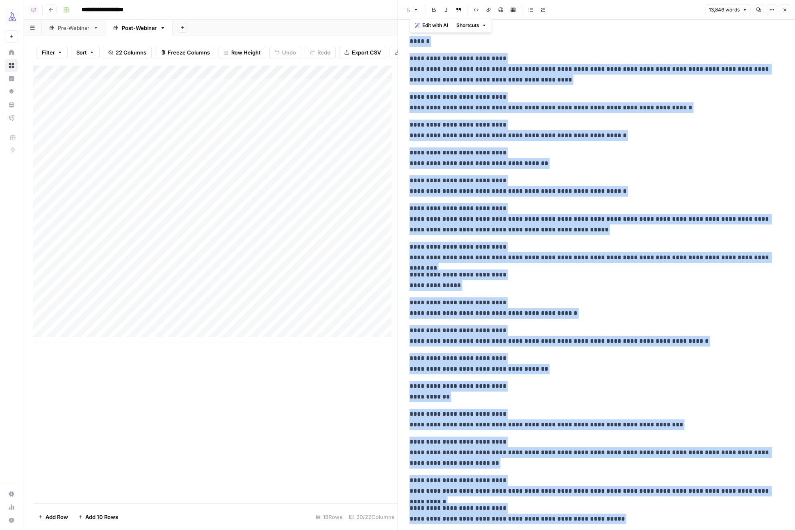 Image resolution: width=795 pixels, height=530 pixels. Describe the element at coordinates (246, 52) in the screenshot. I see `span: Row Height` at that location.